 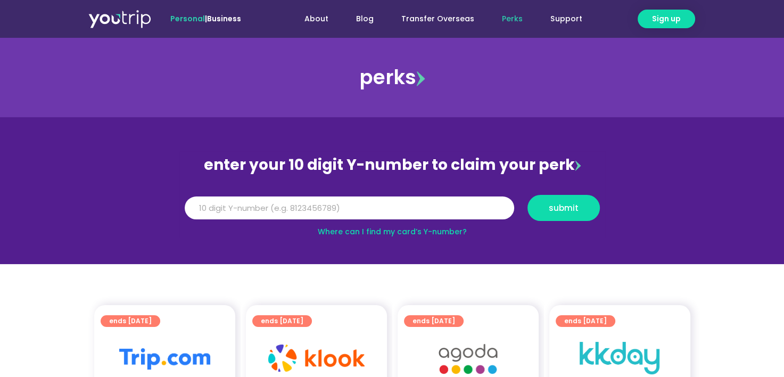 What do you see at coordinates (566, 19) in the screenshot?
I see `a: Support` at bounding box center [566, 19].